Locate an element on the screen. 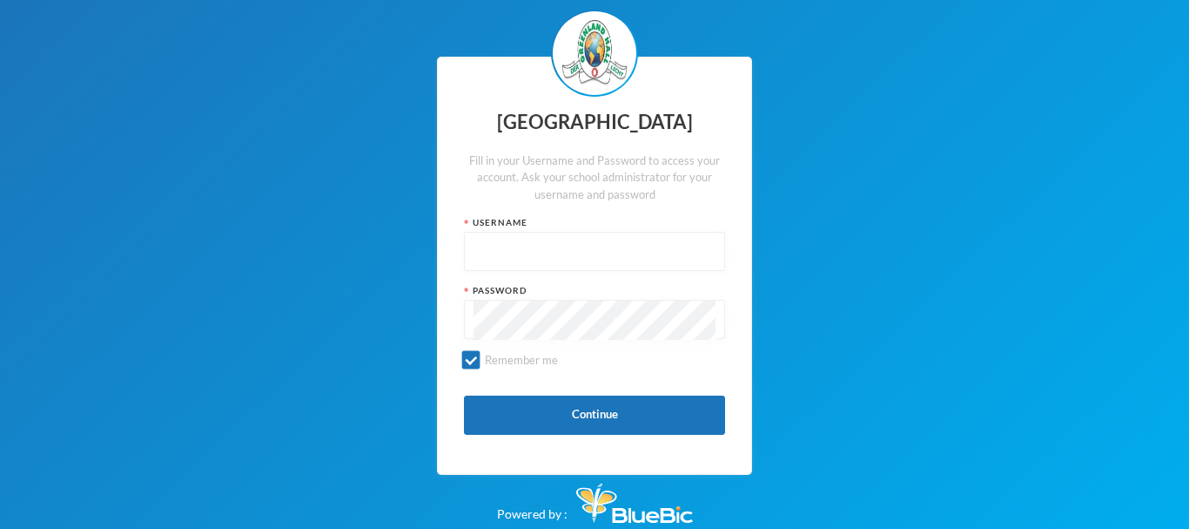  div: Password is located at coordinates (595, 290).